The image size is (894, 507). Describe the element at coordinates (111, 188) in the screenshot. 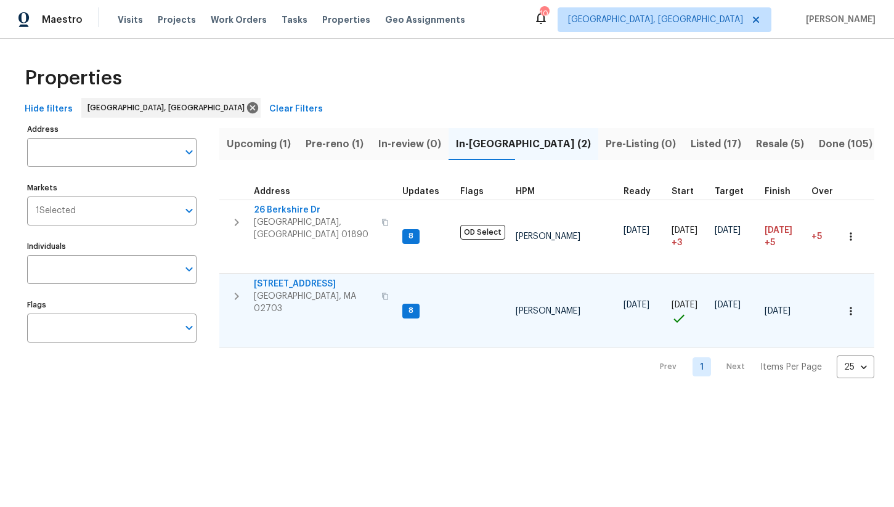

I see `label: Markets` at that location.